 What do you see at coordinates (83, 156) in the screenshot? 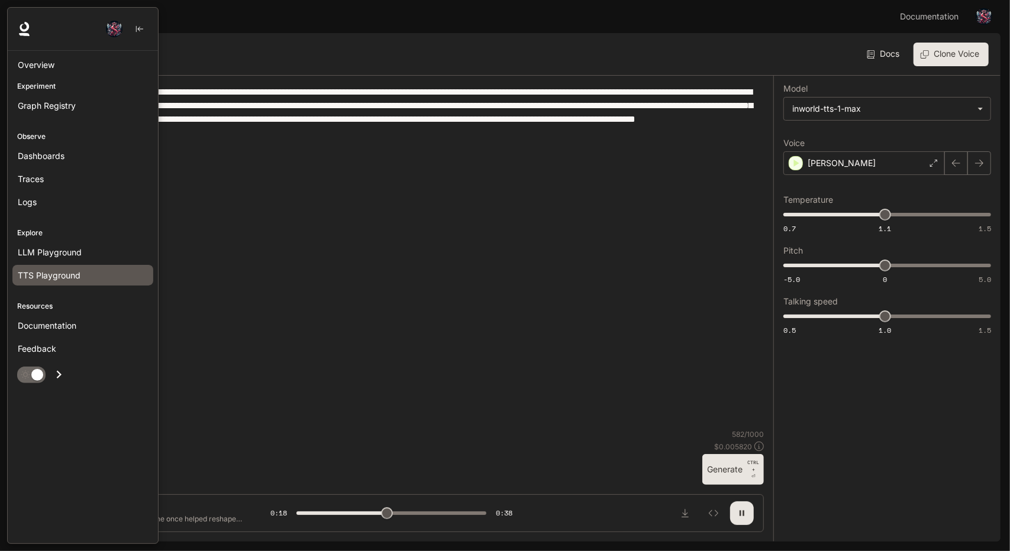
I see `a: Dashboards` at bounding box center [83, 156].